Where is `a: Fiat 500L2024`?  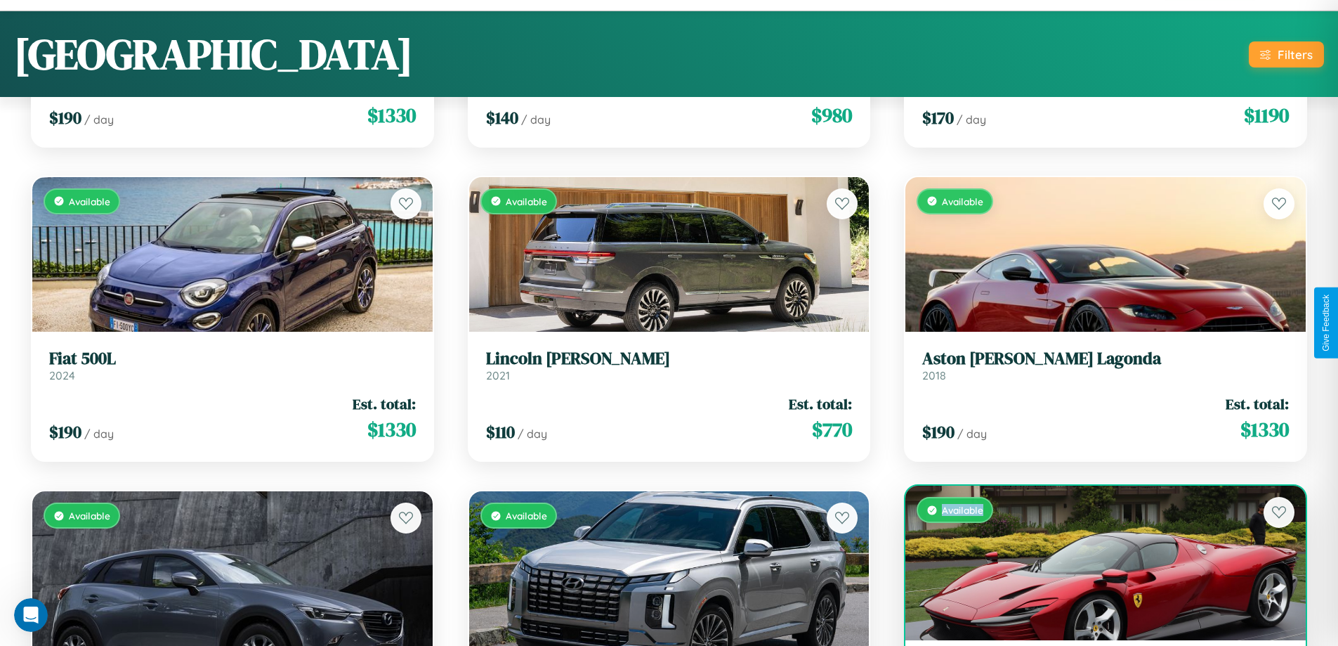
a: Fiat 500L2024 is located at coordinates (233, 365).